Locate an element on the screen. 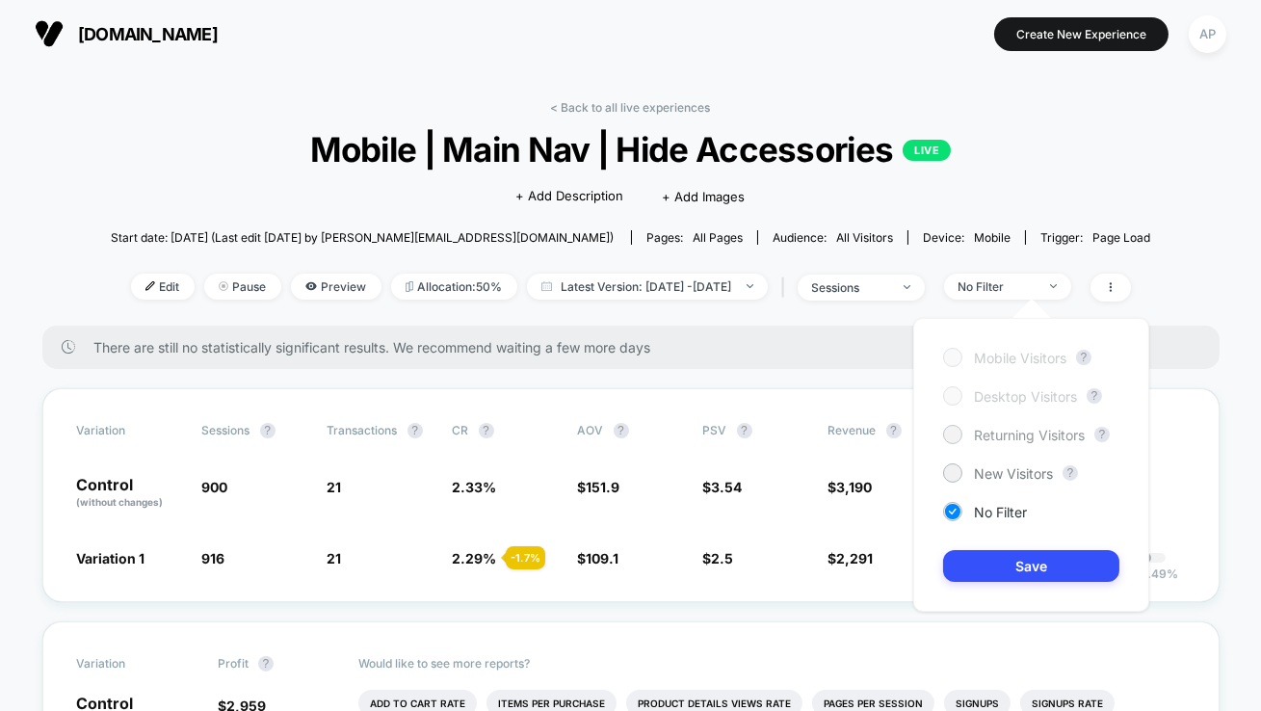 The width and height of the screenshot is (1261, 711). img: Visually logo is located at coordinates (49, 34).